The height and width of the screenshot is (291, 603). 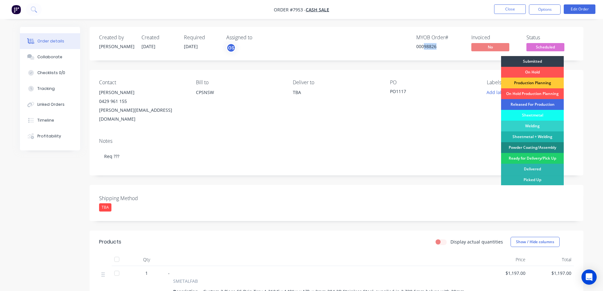 What do you see at coordinates (51, 41) in the screenshot?
I see `div: Order details` at bounding box center [51, 41].